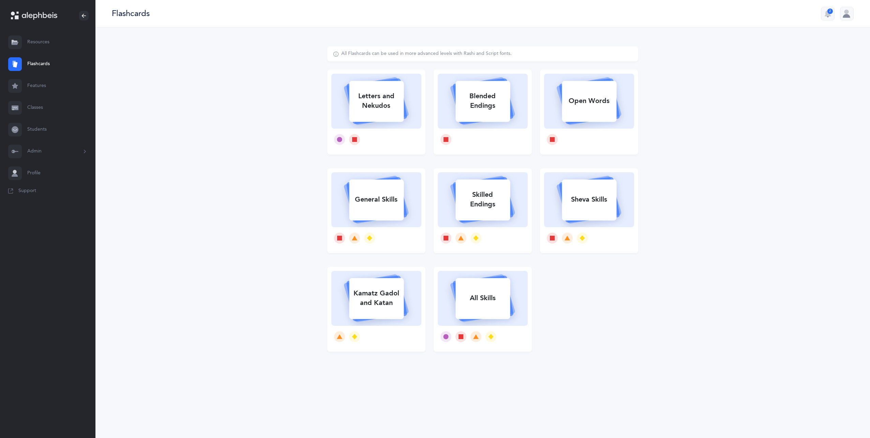 This screenshot has height=438, width=870. I want to click on div: Letters and Nekudos, so click(376, 101).